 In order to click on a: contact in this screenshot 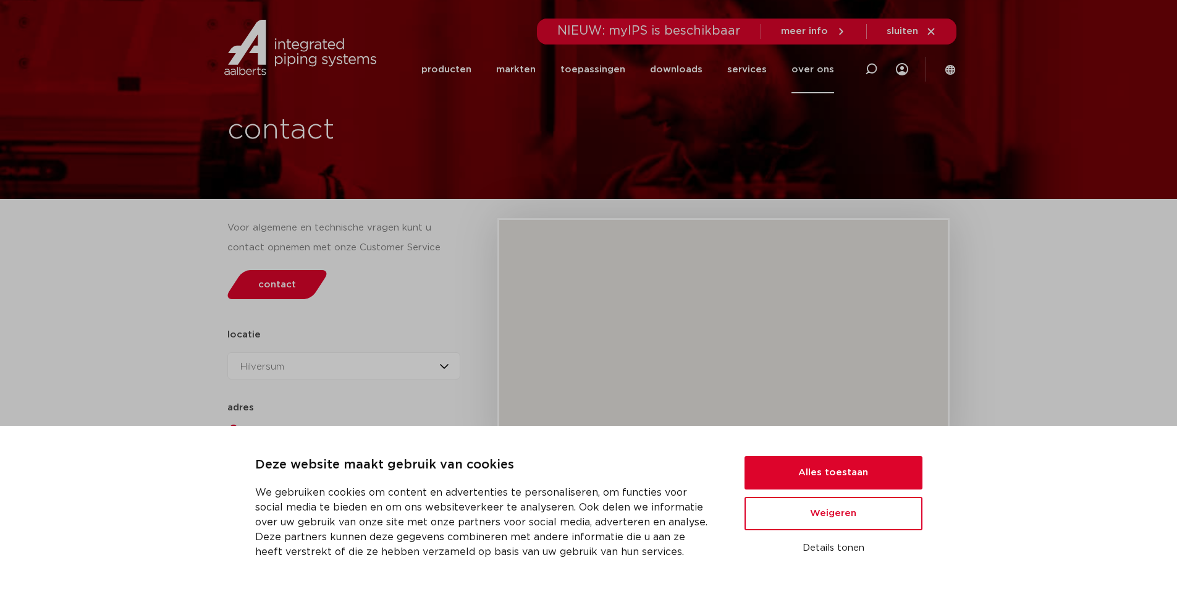, I will do `click(277, 284)`.